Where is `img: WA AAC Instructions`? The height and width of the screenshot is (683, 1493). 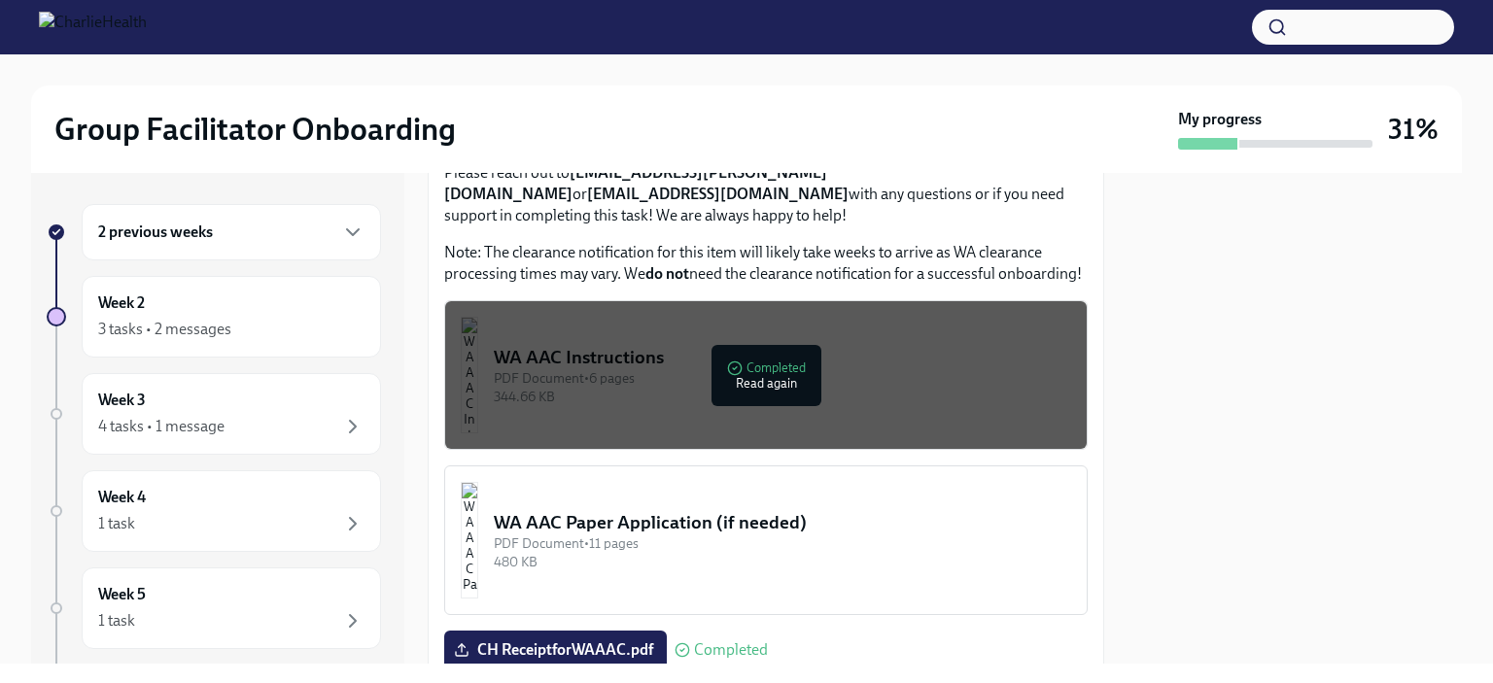
img: WA AAC Instructions is located at coordinates (469, 375).